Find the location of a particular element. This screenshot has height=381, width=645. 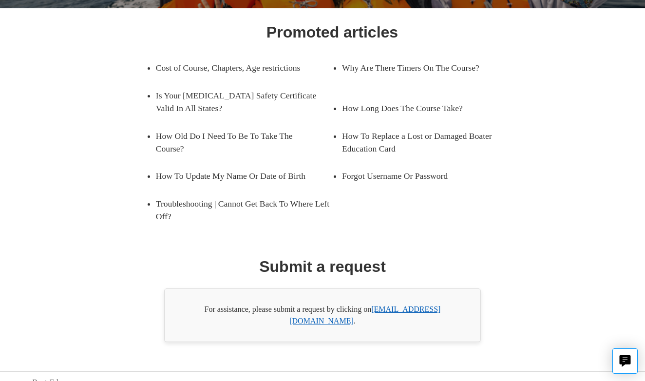

button: Live chat is located at coordinates (625, 361).